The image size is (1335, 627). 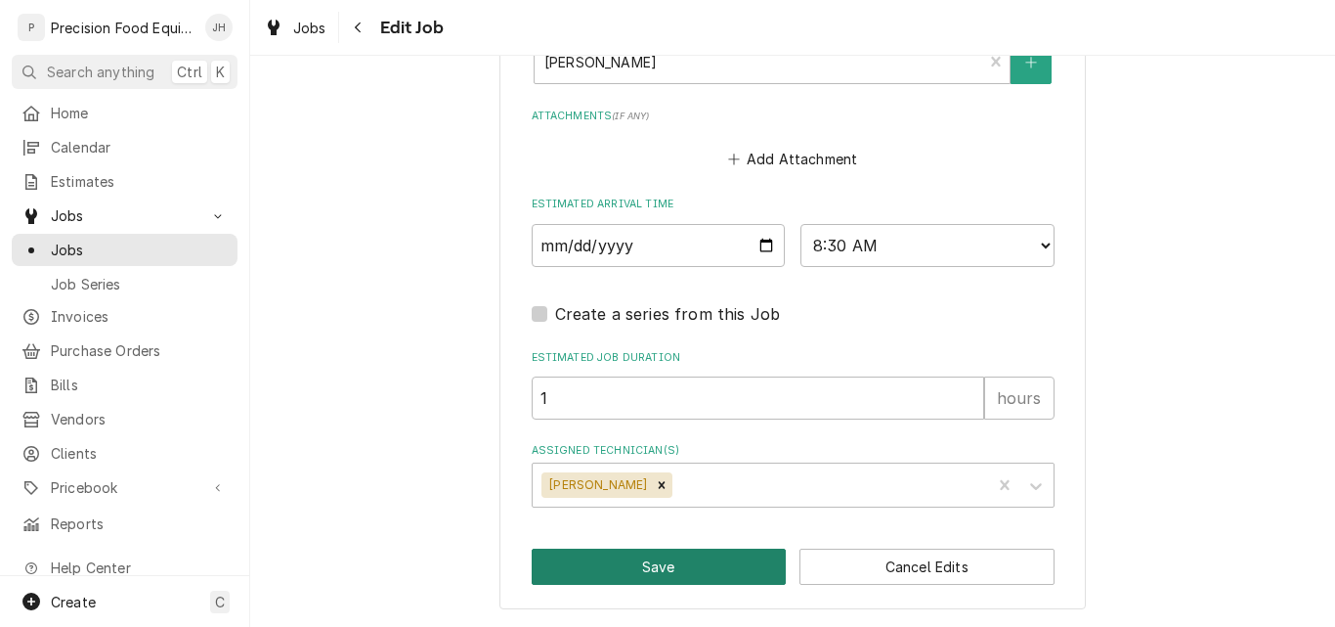 I want to click on button: Search anythingCtrlK, so click(x=124, y=71).